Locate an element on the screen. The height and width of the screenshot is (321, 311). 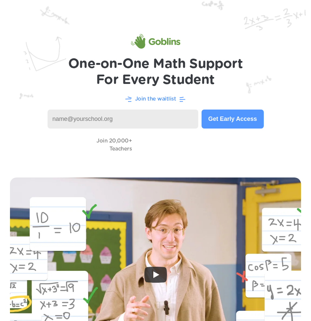
button: Get Early Access is located at coordinates (233, 119).